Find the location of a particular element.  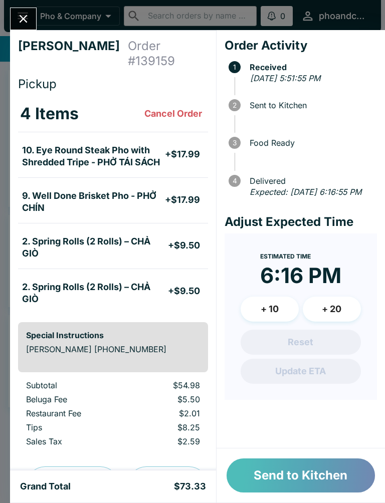

h4: Order Activity is located at coordinates (301, 46).